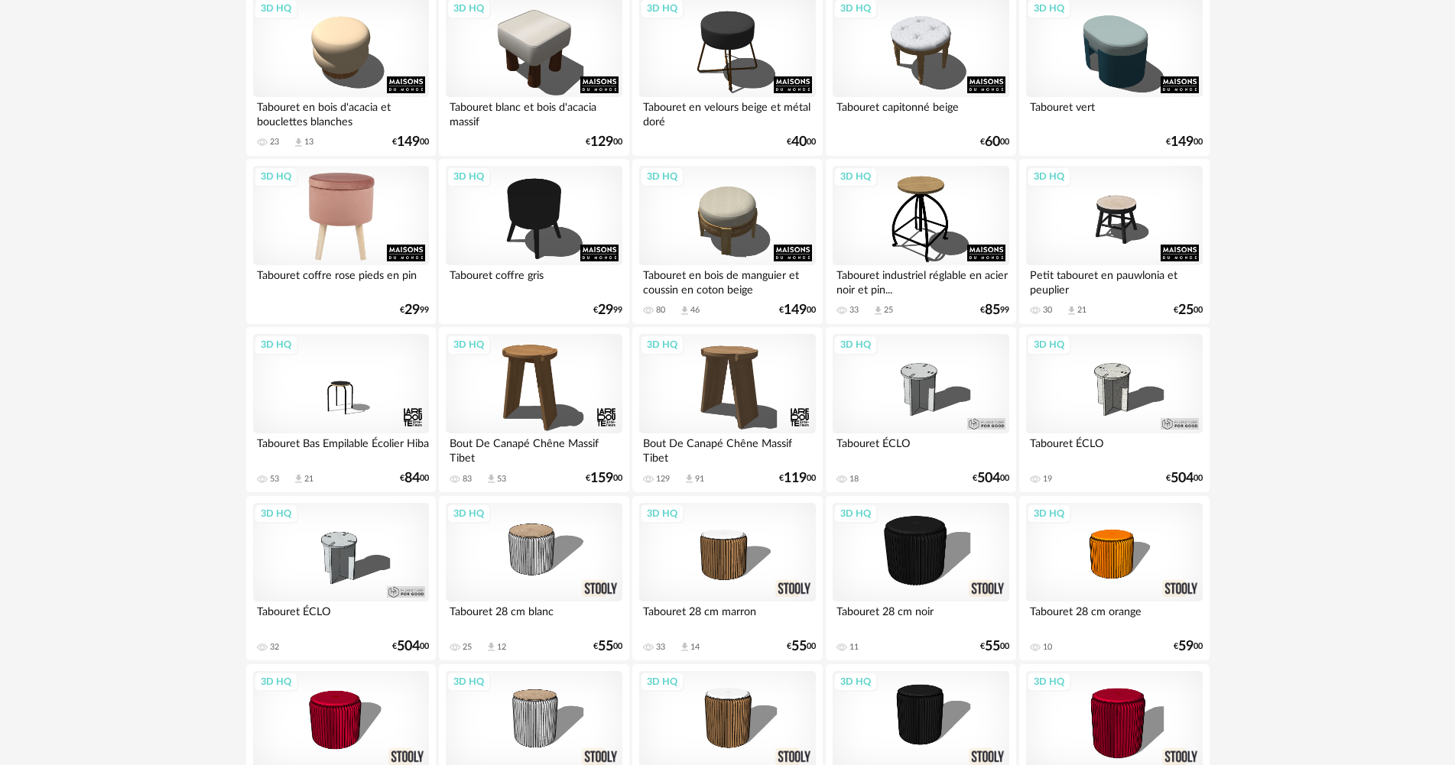  Describe the element at coordinates (534, 281) in the screenshot. I see `div: Tabouret coffre gris` at that location.